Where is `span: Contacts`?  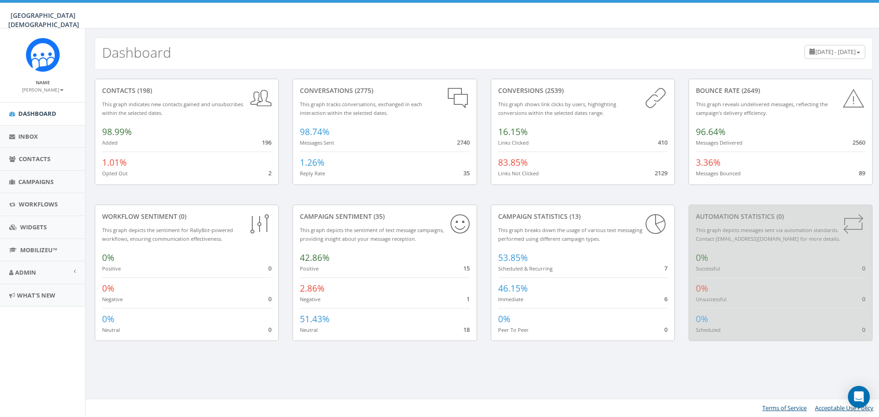
span: Contacts is located at coordinates (34, 159).